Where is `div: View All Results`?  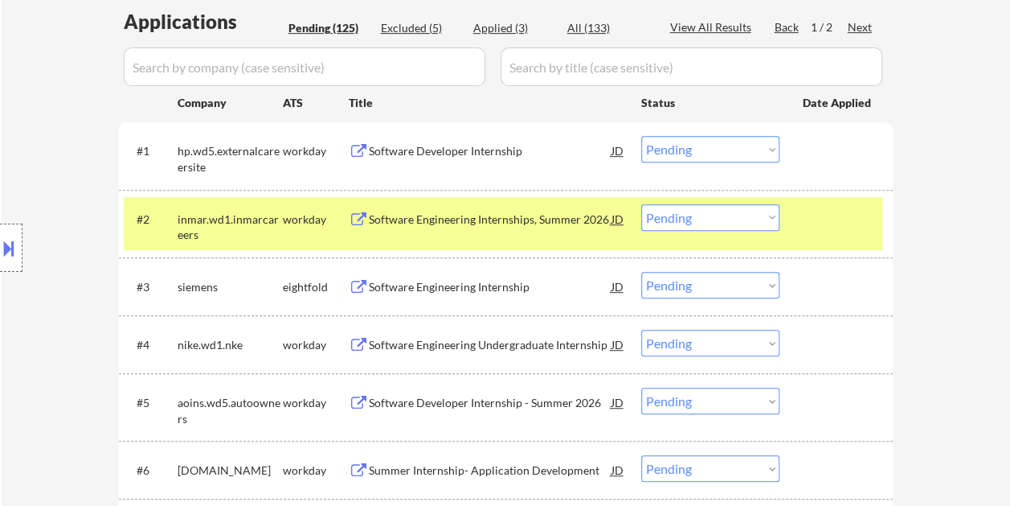 div: View All Results is located at coordinates (713, 27).